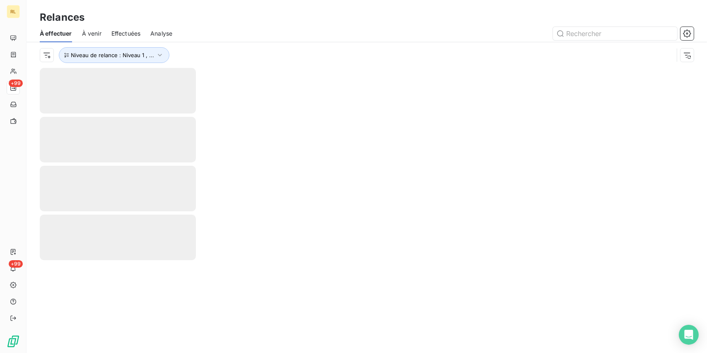 The image size is (707, 353). I want to click on span: Effectuées, so click(126, 34).